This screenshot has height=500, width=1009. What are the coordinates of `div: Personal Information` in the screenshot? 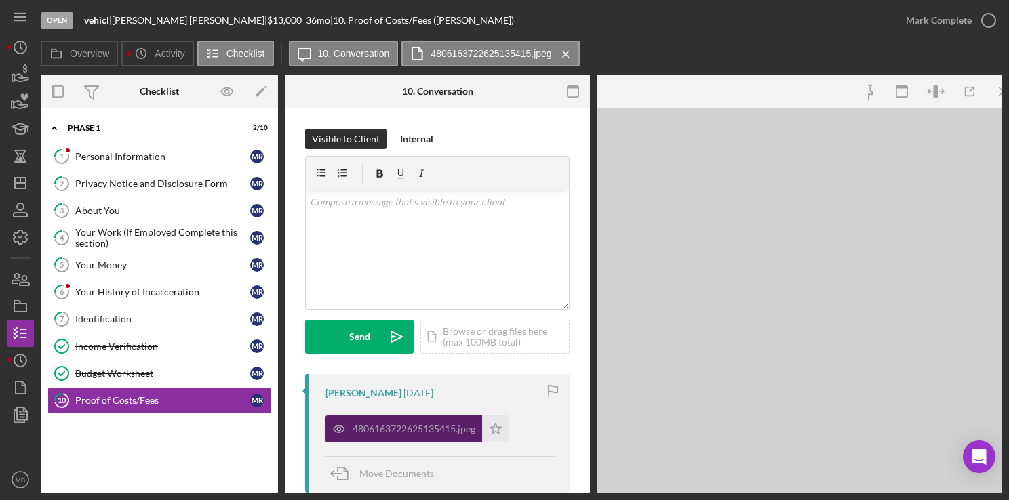 It's located at (163, 157).